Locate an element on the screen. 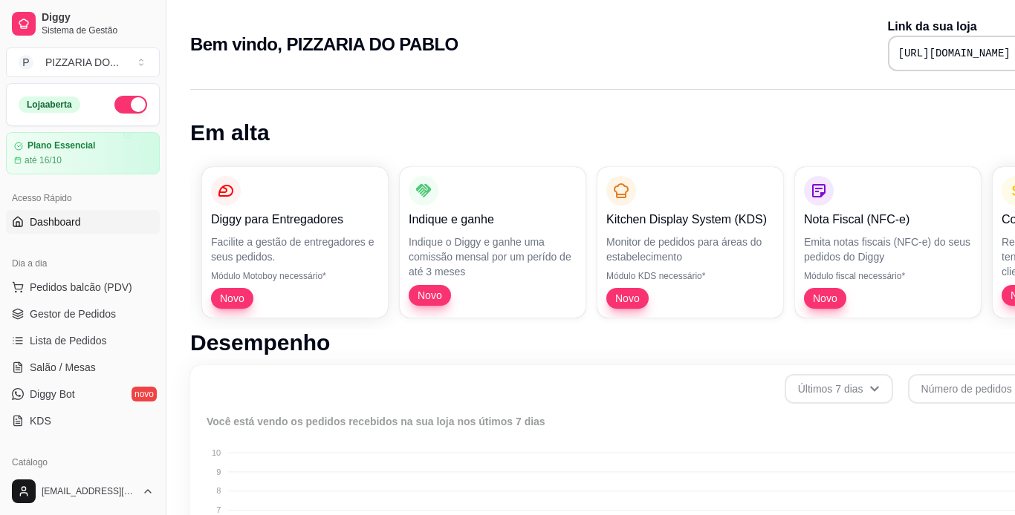  a: KDS is located at coordinates (82, 421).